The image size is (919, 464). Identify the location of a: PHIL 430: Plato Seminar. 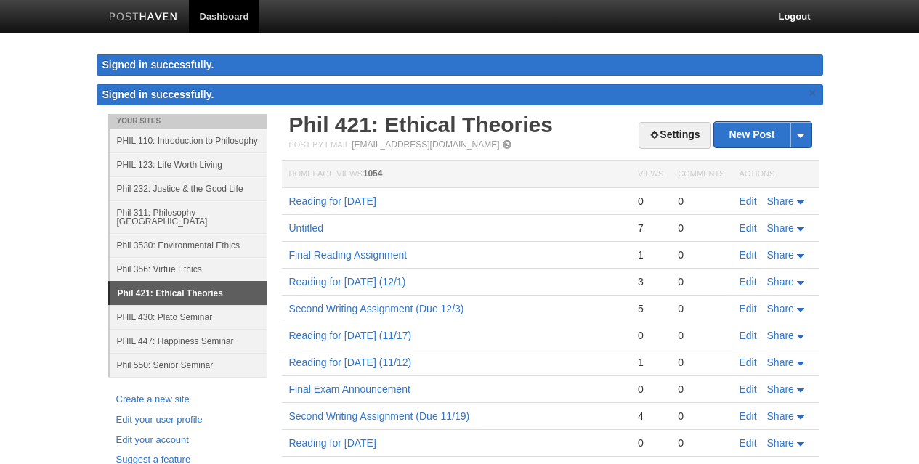
(188, 317).